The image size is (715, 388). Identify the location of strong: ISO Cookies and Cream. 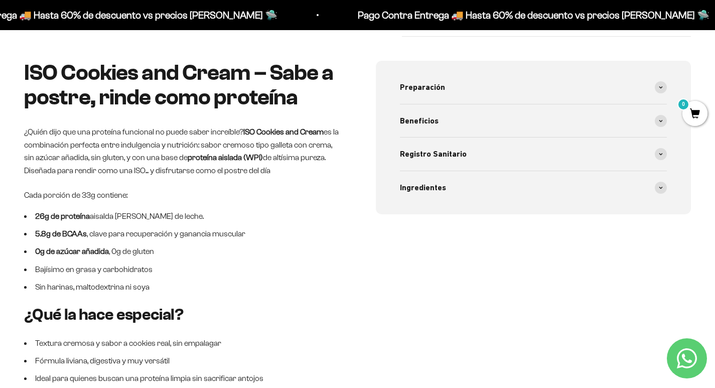
(283, 131).